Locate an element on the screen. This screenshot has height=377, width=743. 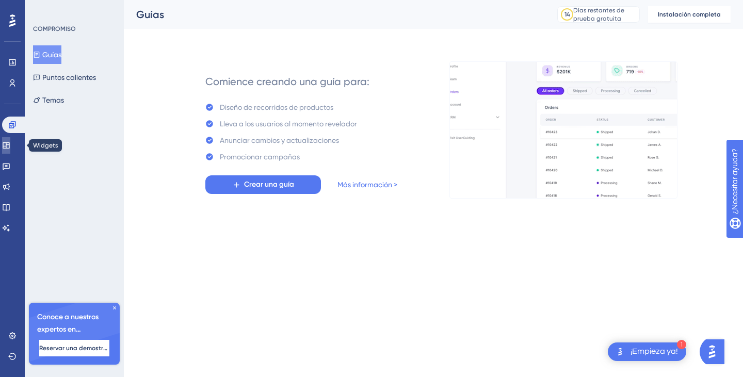
button: Instalación completa is located at coordinates (690, 14).